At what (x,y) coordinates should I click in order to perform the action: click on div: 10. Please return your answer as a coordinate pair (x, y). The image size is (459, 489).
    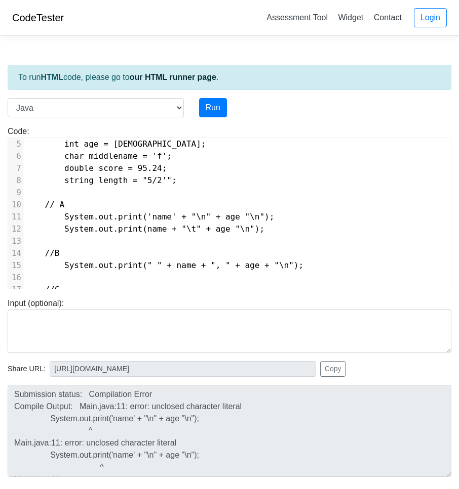
    Looking at the image, I should click on (15, 205).